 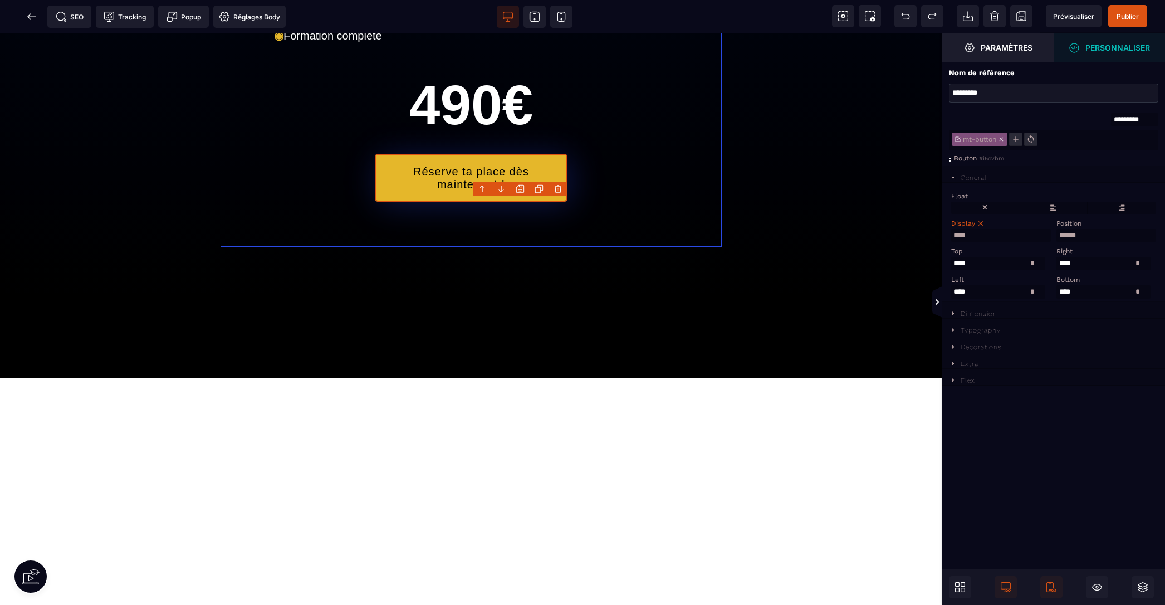 I want to click on div: Typography, so click(x=980, y=330).